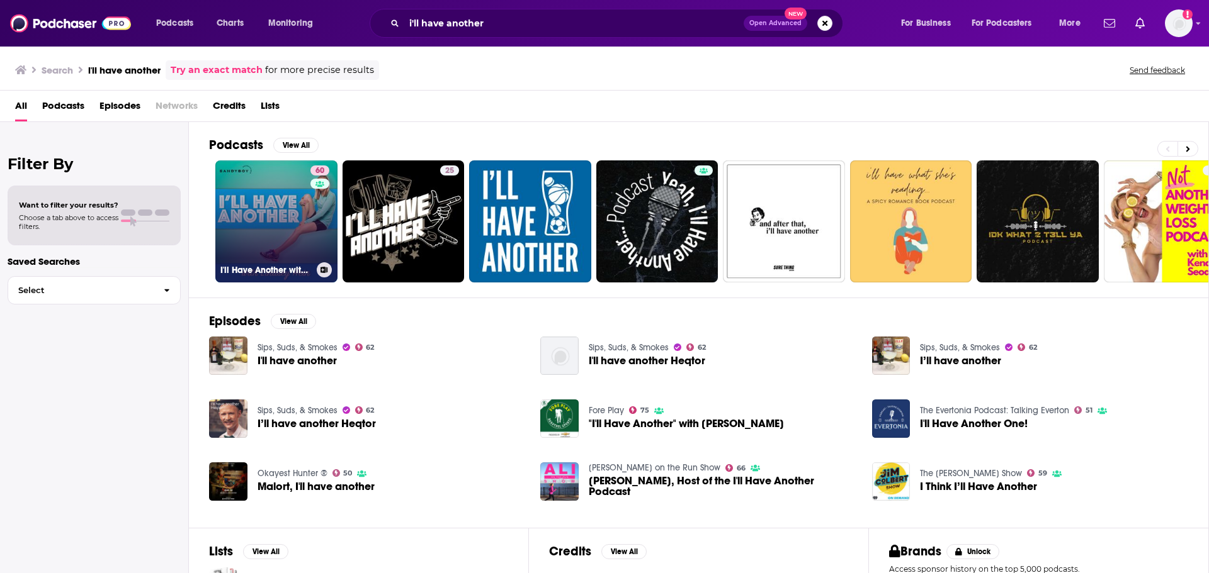  Describe the element at coordinates (230, 23) in the screenshot. I see `a: Charts` at that location.